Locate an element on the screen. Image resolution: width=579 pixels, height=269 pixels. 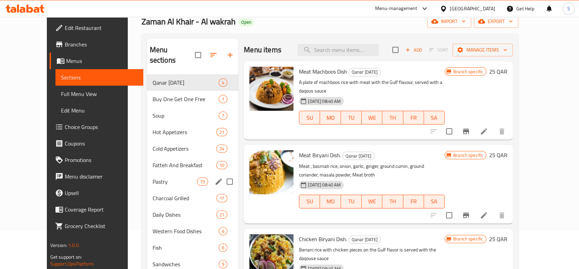
button: SU is located at coordinates (309, 118).